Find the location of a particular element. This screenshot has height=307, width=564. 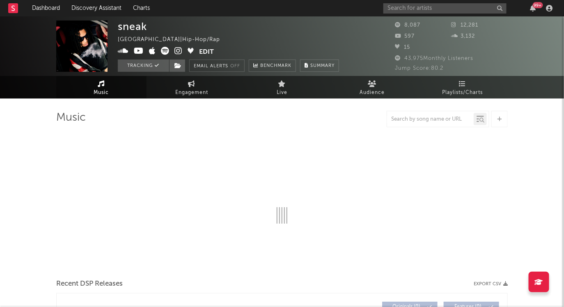

button: Export CSV is located at coordinates (490, 284).